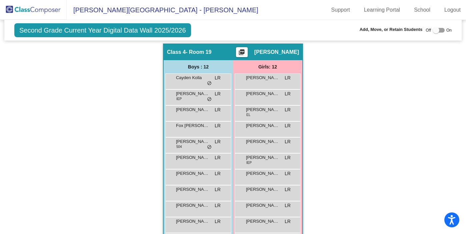 The height and width of the screenshot is (234, 466). Describe the element at coordinates (391, 30) in the screenshot. I see `span: Add, Move, or Retain Students` at that location.